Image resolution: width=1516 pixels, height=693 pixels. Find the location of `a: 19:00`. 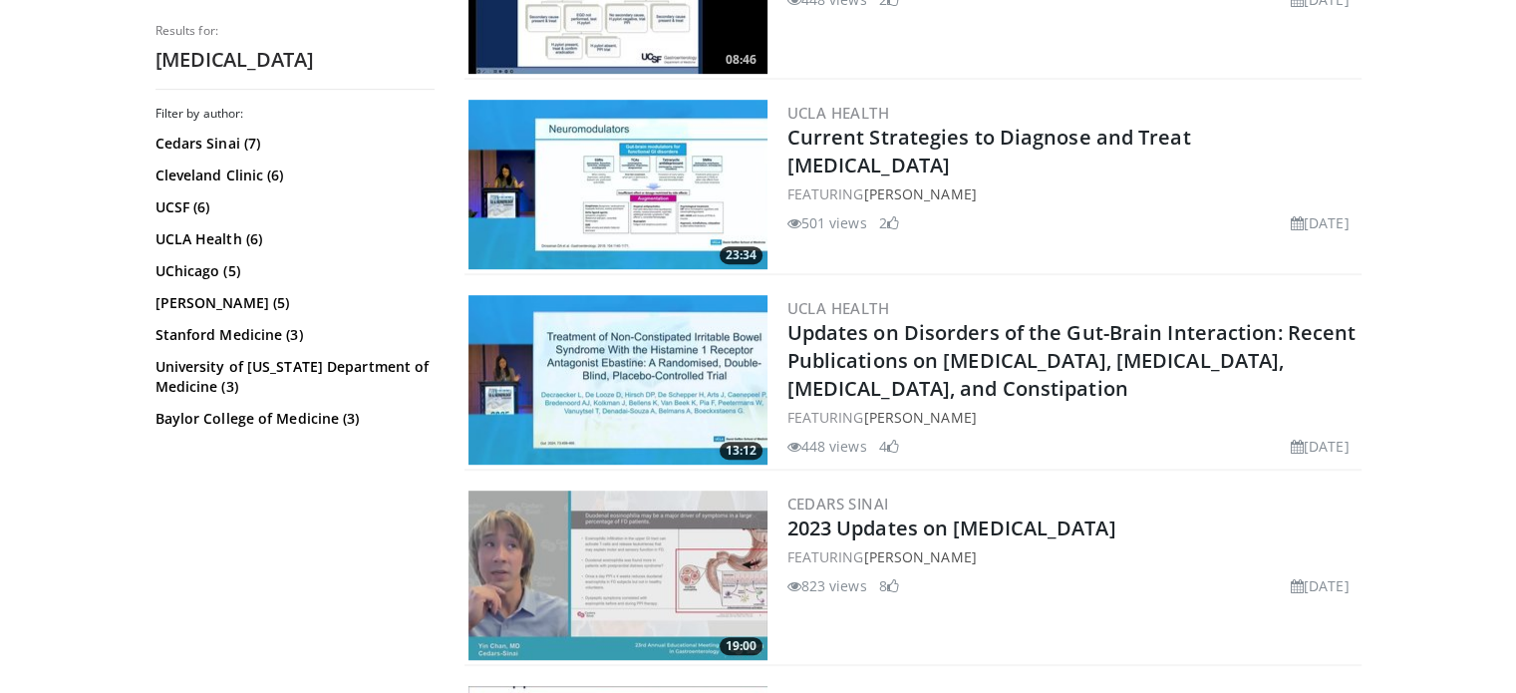

a: 19:00 is located at coordinates (618, 575).